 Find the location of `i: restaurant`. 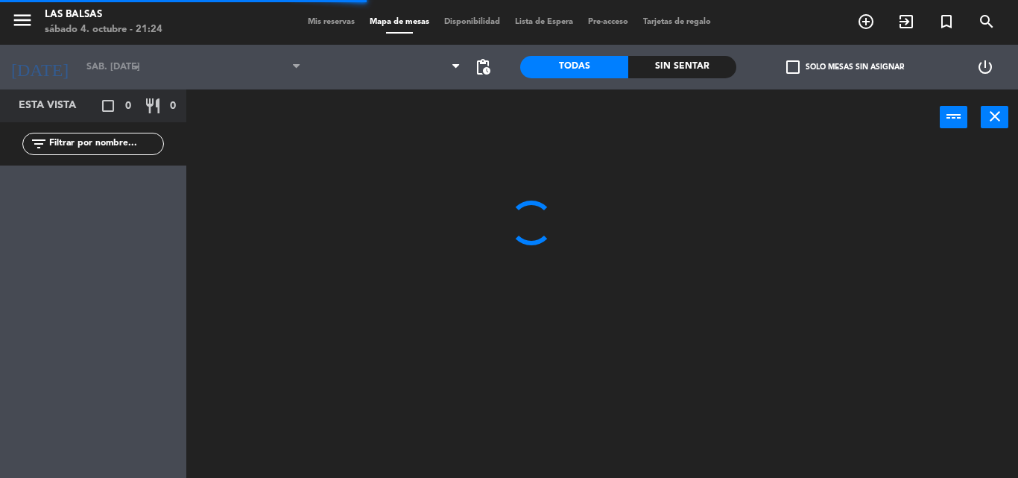

i: restaurant is located at coordinates (153, 106).